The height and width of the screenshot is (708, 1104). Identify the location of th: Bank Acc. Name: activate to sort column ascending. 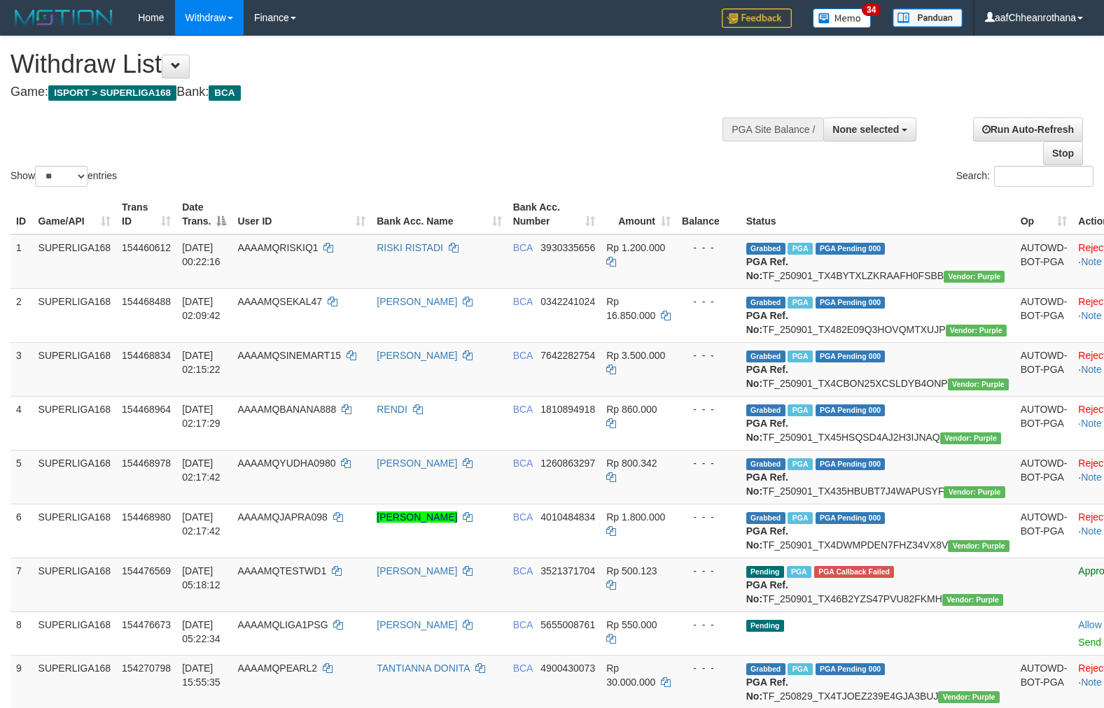
(439, 214).